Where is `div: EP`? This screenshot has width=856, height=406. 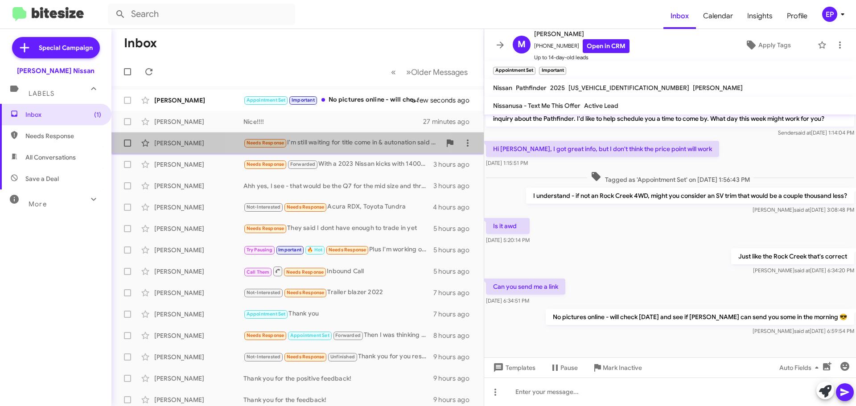 div: EP is located at coordinates (830, 14).